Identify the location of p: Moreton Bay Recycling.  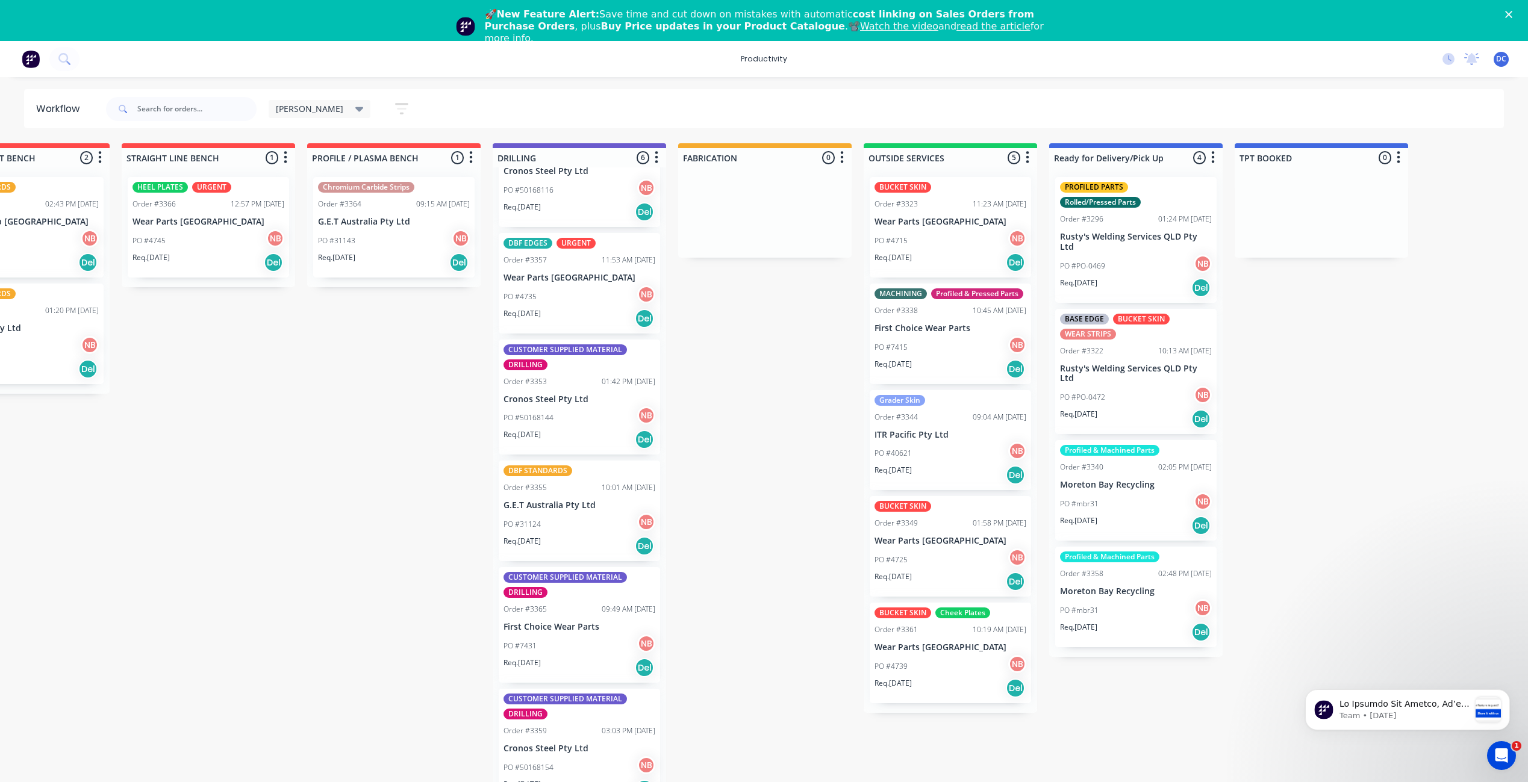
(1136, 591).